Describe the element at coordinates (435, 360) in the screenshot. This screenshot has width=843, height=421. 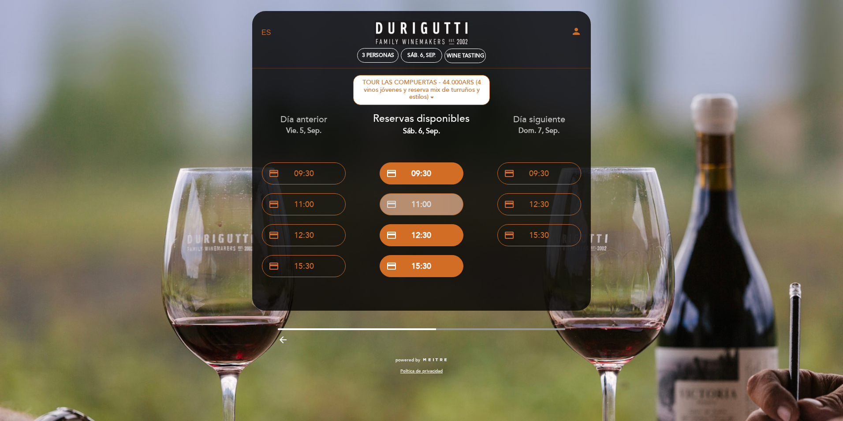
I see `img: MEITRE` at that location.